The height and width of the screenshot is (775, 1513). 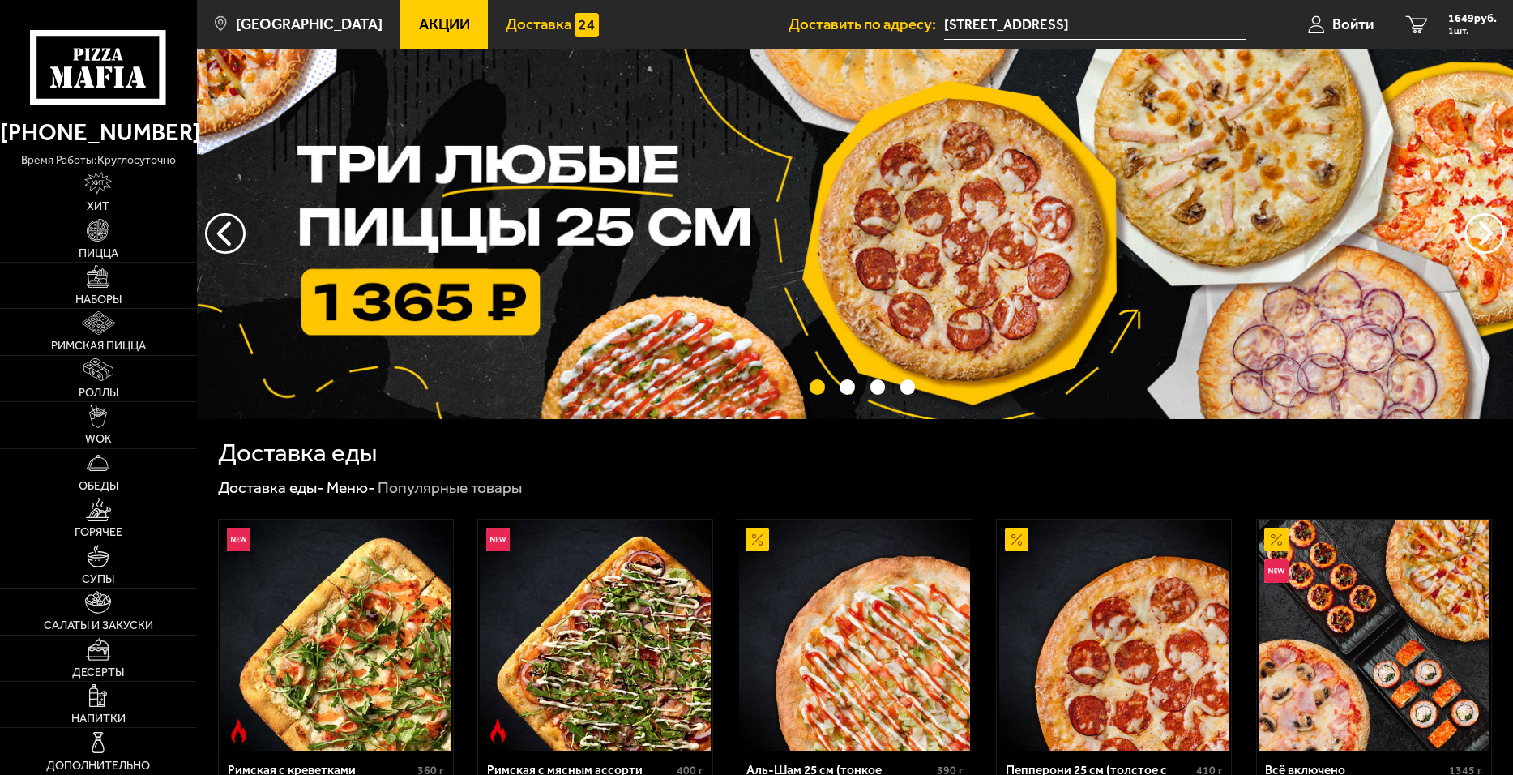 I want to click on span: Доставка, so click(x=538, y=24).